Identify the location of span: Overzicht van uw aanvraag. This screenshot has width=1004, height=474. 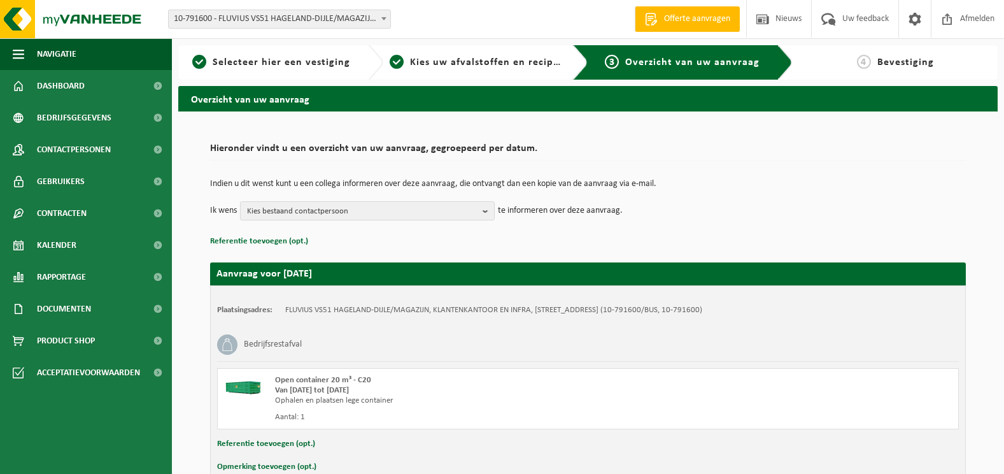
(692, 62).